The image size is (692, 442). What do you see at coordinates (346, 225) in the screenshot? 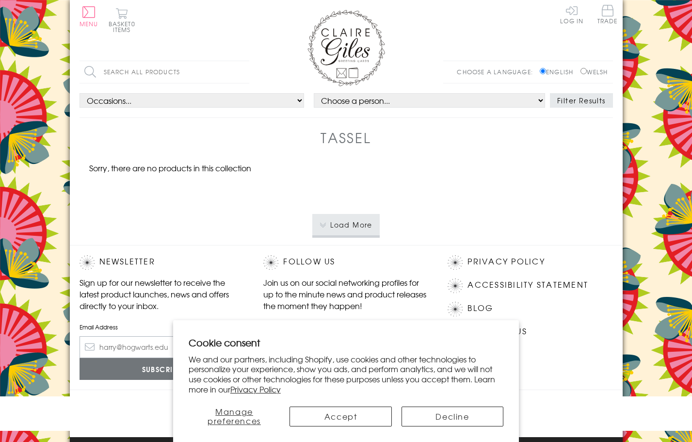
I see `button: Load More` at bounding box center [346, 225].